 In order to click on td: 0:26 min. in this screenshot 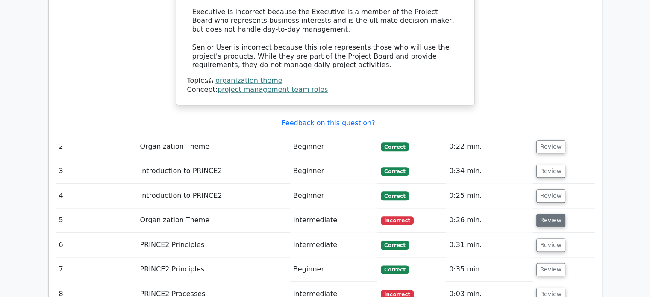, I will do `click(489, 220)`.